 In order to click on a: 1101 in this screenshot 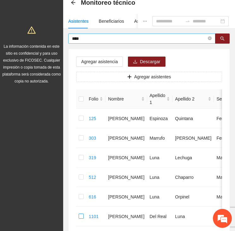, I will do `click(93, 216)`.